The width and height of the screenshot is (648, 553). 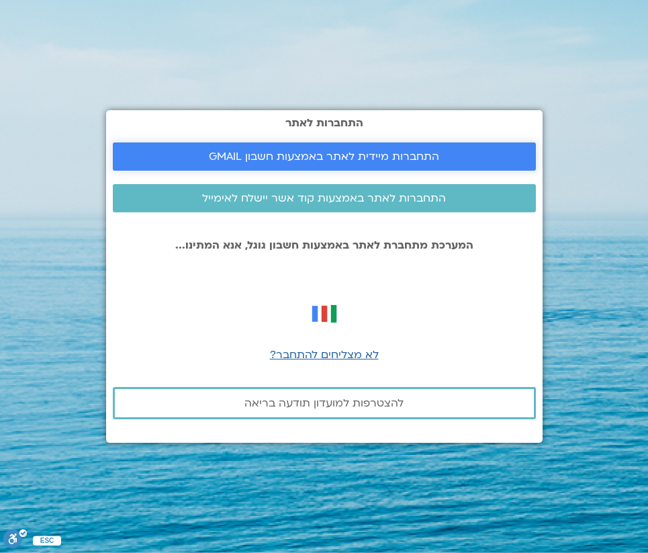 What do you see at coordinates (324, 355) in the screenshot?
I see `span: לא מצליחים להתחבר?` at bounding box center [324, 355].